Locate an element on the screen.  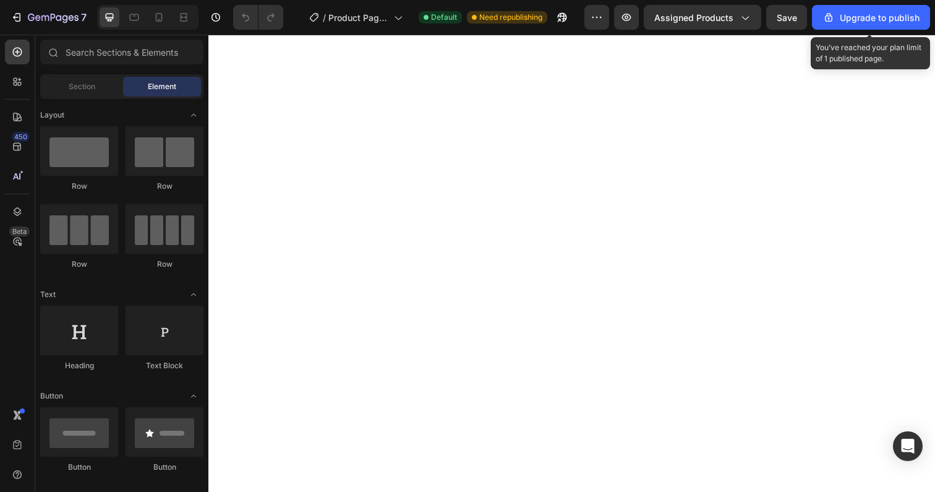
div: Open Intercom Messenger is located at coordinates (908, 446).